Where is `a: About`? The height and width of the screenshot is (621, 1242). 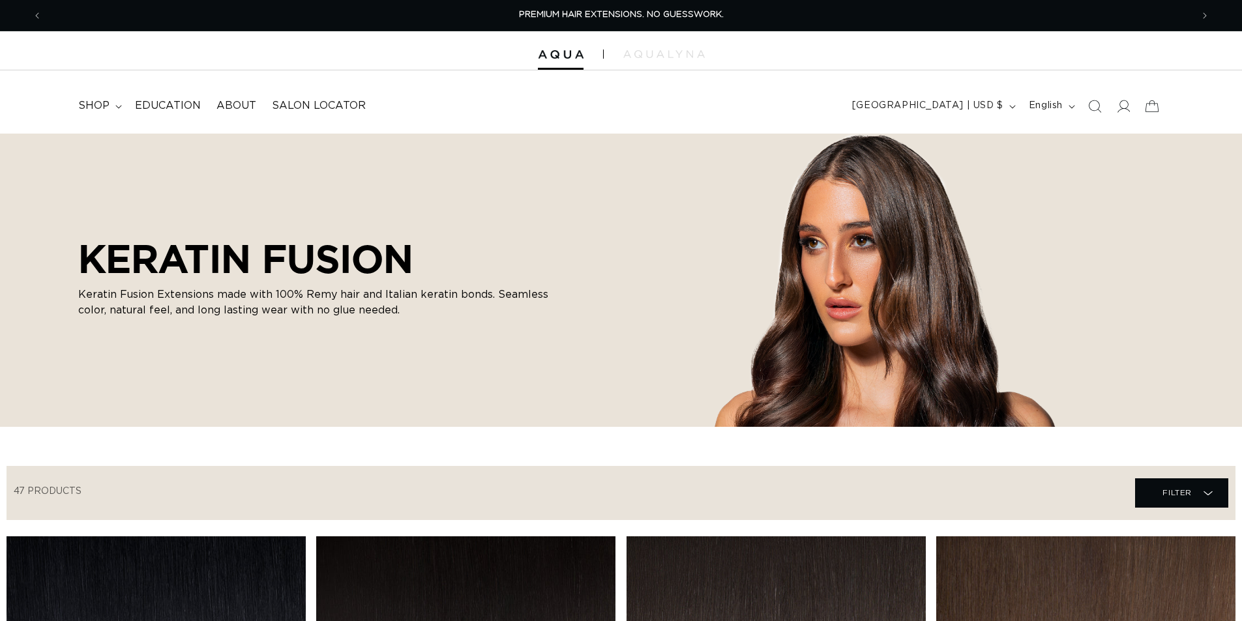
a: About is located at coordinates (236, 106).